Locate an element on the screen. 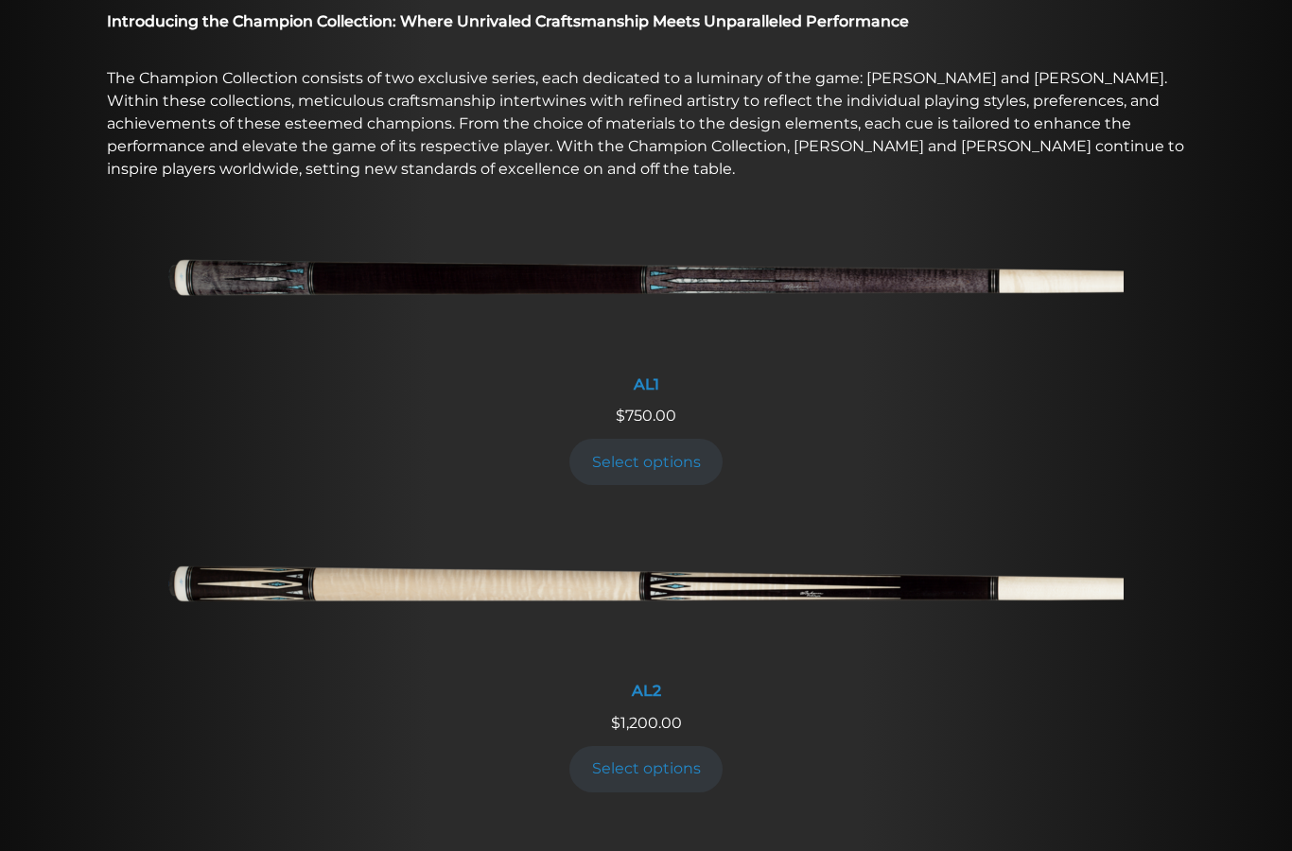 Image resolution: width=1292 pixels, height=851 pixels. img: AL2 is located at coordinates (646, 591).